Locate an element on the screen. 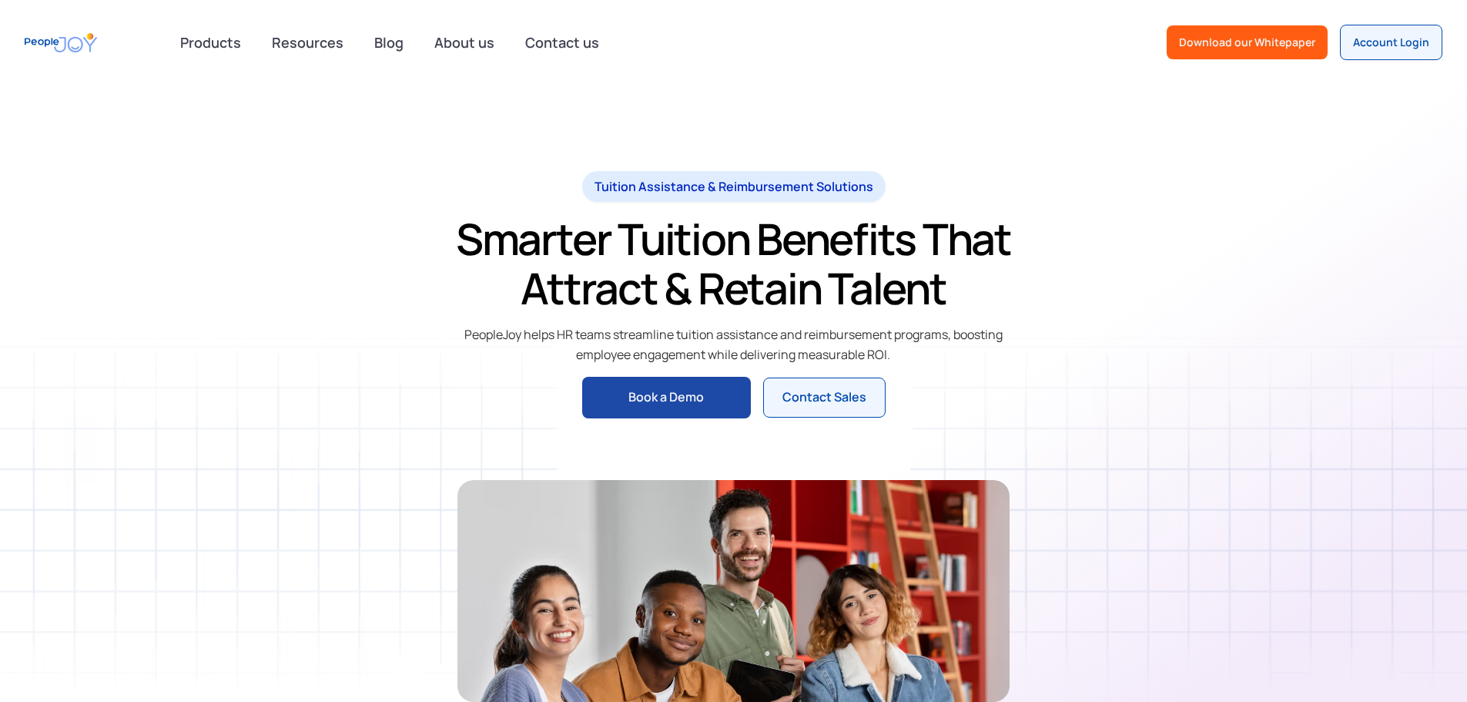 The width and height of the screenshot is (1467, 702). div: Book a Demo is located at coordinates (666, 397).